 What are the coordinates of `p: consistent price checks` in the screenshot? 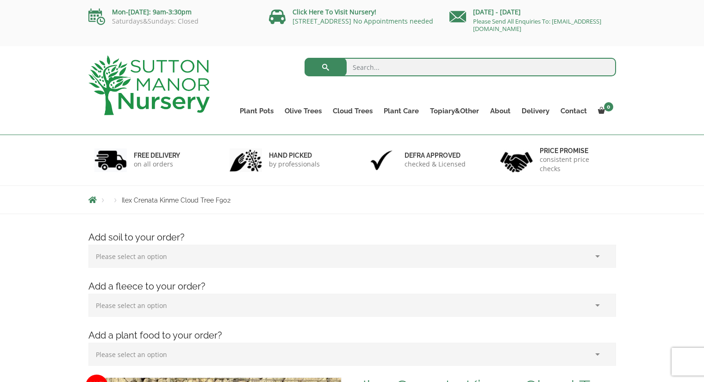 It's located at (574, 164).